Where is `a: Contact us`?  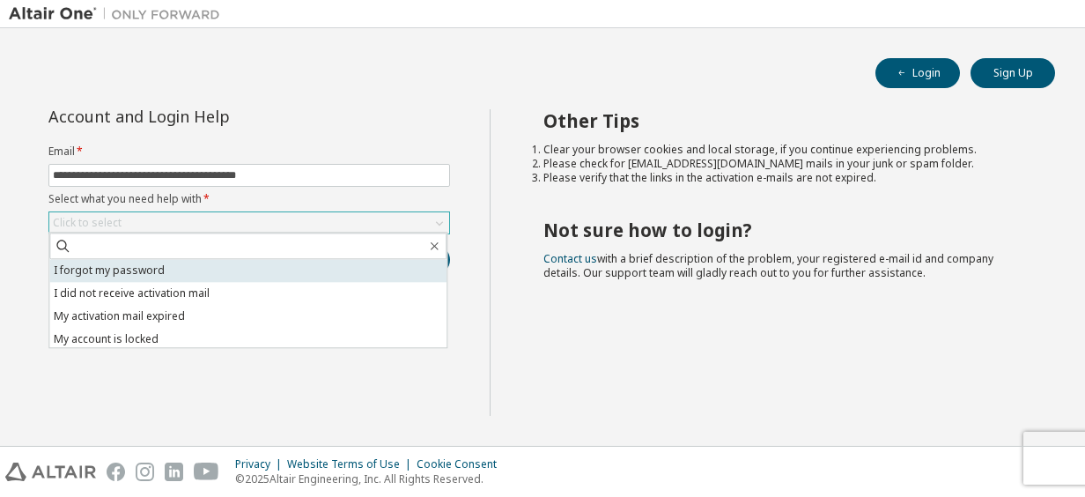
a: Contact us is located at coordinates (570, 258).